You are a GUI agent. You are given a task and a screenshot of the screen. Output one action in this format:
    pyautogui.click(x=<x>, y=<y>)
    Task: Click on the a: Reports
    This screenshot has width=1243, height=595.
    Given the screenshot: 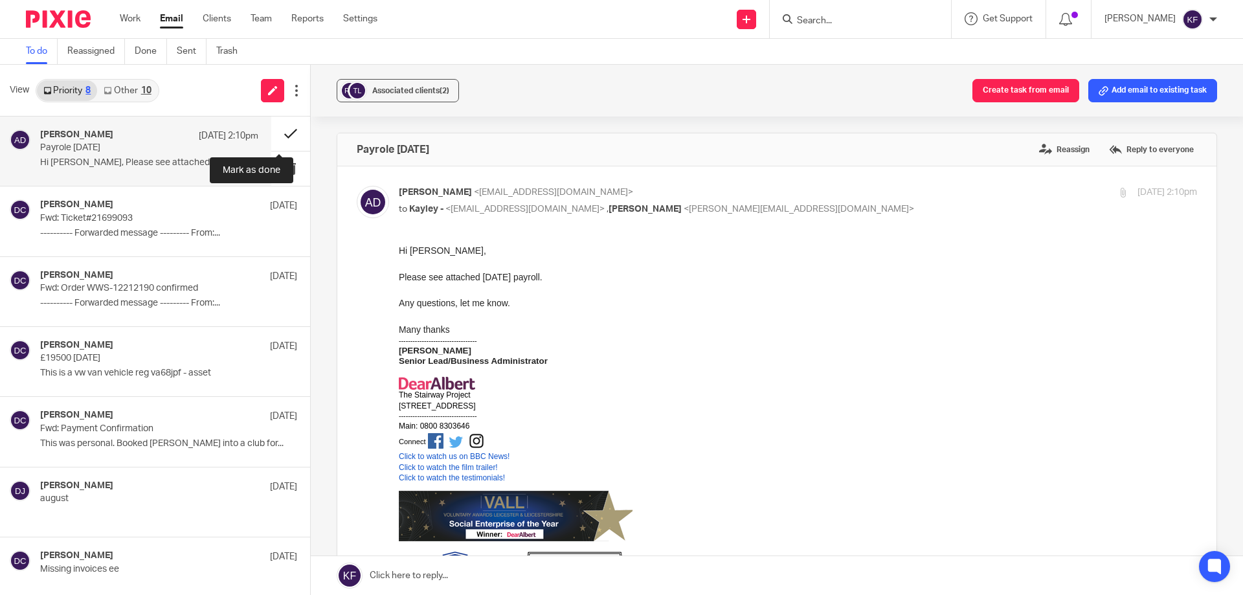 What is the action you would take?
    pyautogui.click(x=307, y=19)
    